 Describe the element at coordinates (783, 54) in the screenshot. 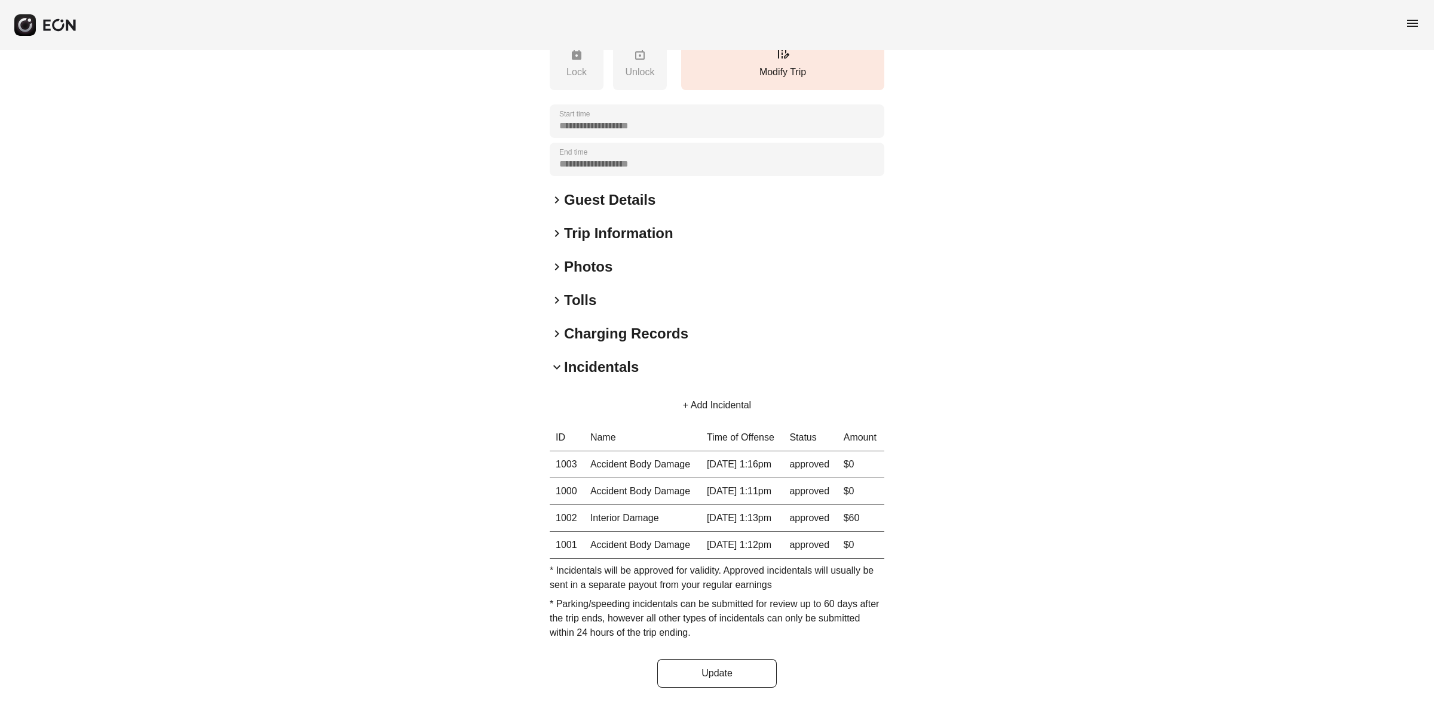

I see `span: edit_road` at that location.